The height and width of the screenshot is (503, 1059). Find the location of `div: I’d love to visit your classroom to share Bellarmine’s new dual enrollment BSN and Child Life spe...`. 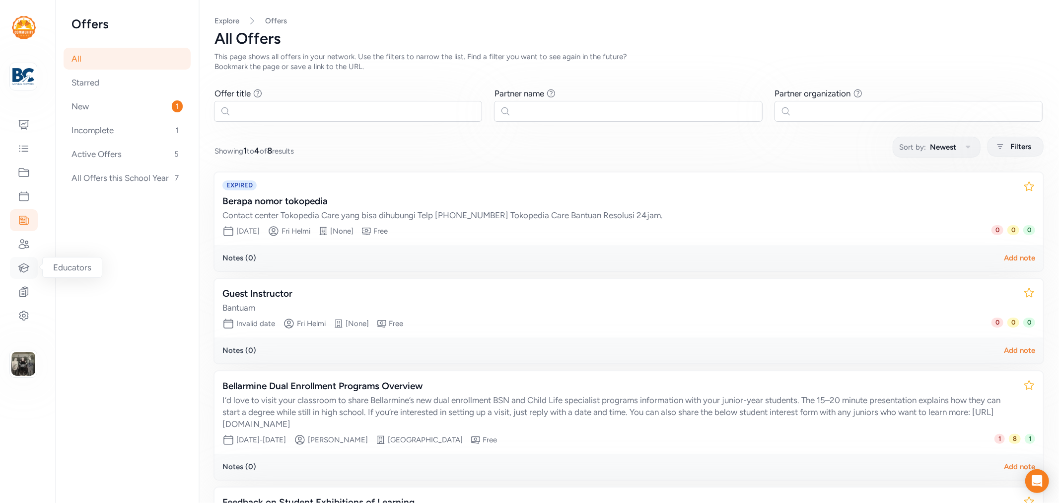

div: I’d love to visit your classroom to share Bellarmine’s new dual enrollment BSN and Child Life spe... is located at coordinates (619, 412).